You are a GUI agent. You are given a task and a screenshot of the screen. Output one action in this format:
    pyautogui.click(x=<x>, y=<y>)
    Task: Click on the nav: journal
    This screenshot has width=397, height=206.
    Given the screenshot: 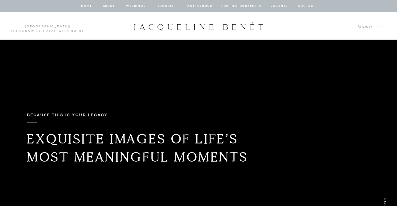 What is the action you would take?
    pyautogui.click(x=280, y=6)
    